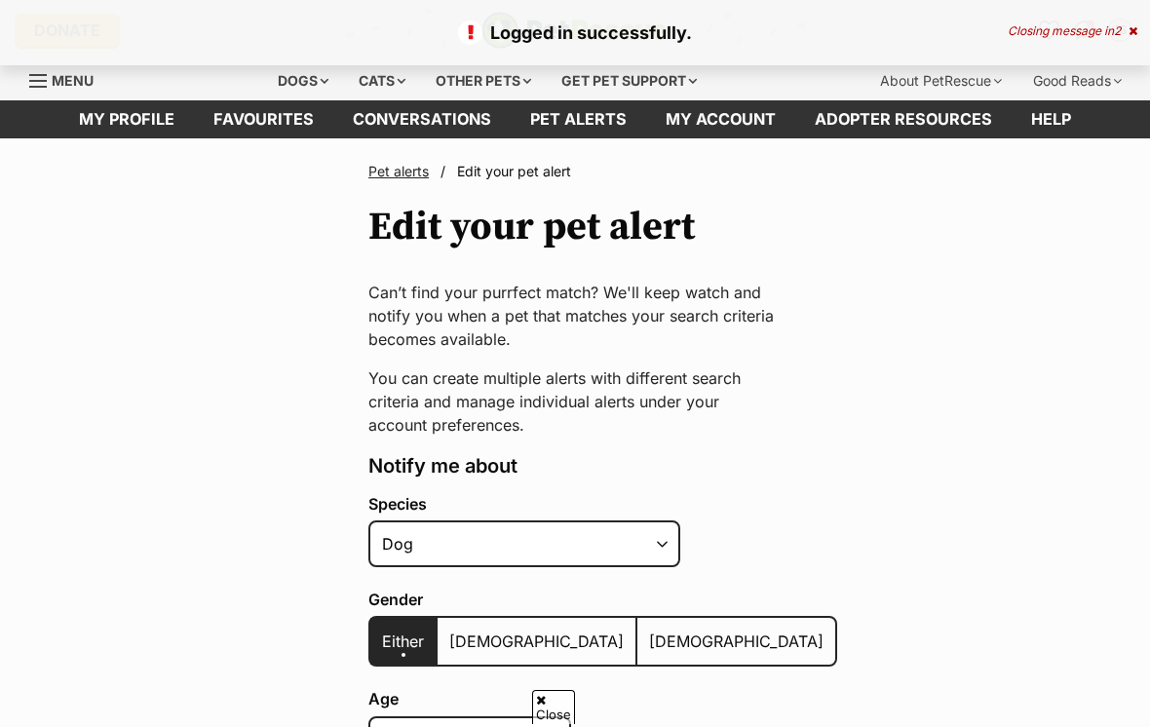 This screenshot has width=1150, height=727. What do you see at coordinates (940, 81) in the screenshot?
I see `div: About PetRescue` at bounding box center [940, 81].